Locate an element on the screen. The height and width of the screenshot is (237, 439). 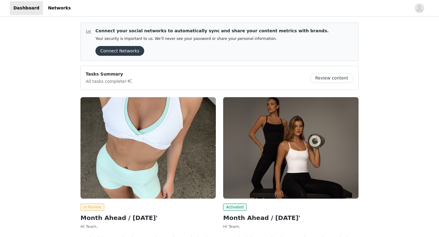
p: Tasks Summary is located at coordinates (109, 74).